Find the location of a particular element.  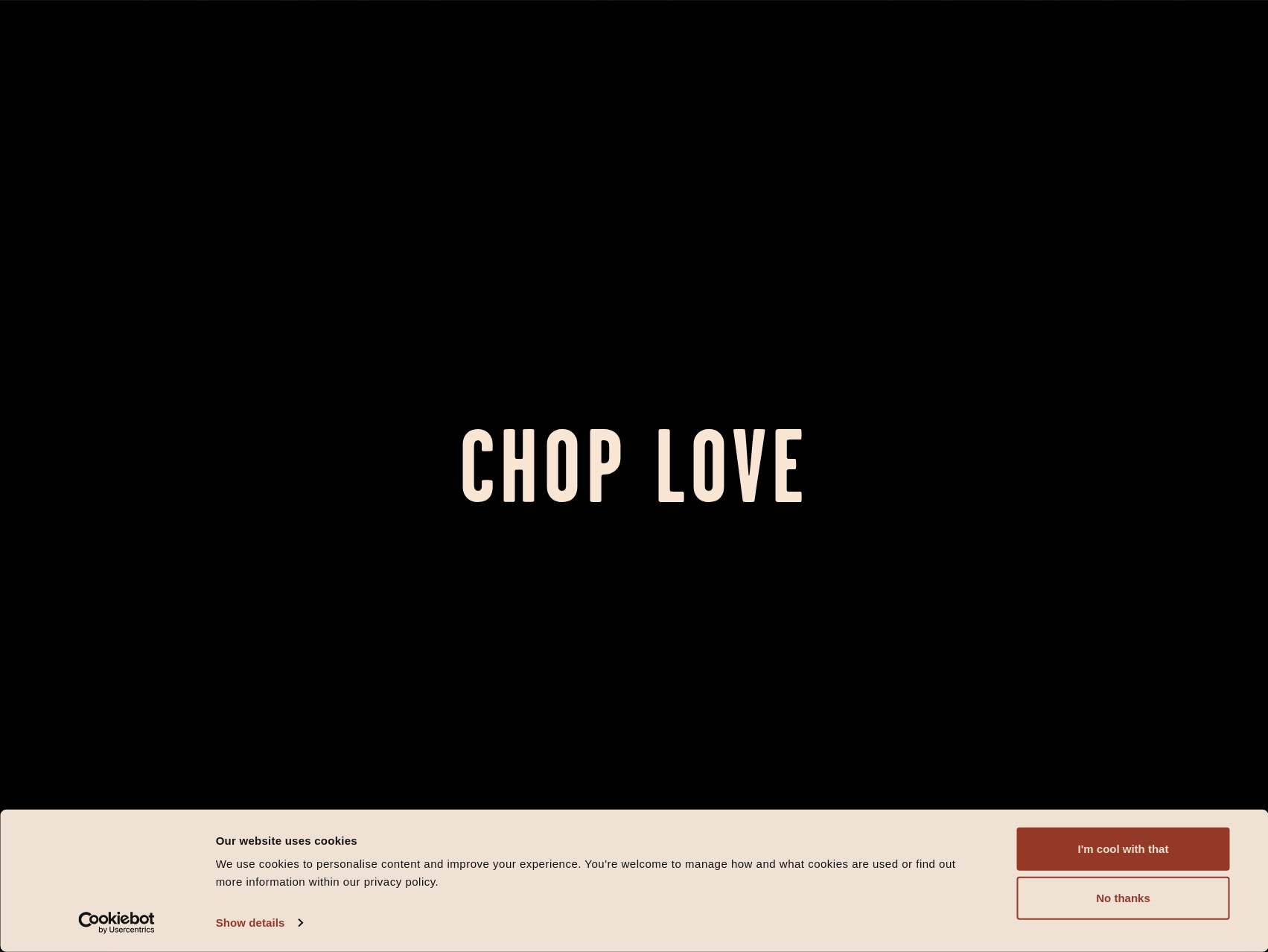

a: Usercentrics Cookiebot - opens in a new window is located at coordinates (116, 923).